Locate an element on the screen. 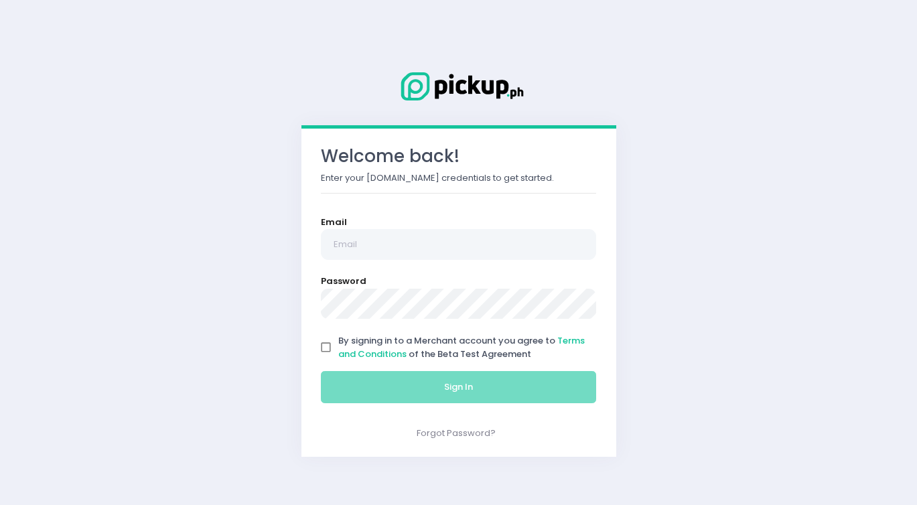  a: Terms and Conditions is located at coordinates (461, 347).